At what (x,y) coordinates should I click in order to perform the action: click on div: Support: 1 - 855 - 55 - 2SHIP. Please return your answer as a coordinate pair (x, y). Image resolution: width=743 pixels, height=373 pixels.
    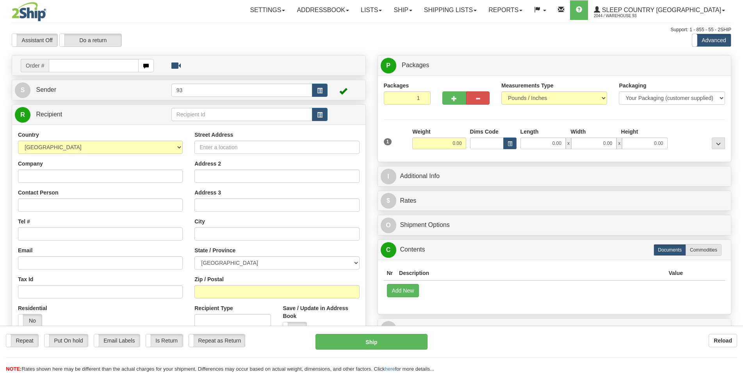
    Looking at the image, I should click on (372, 30).